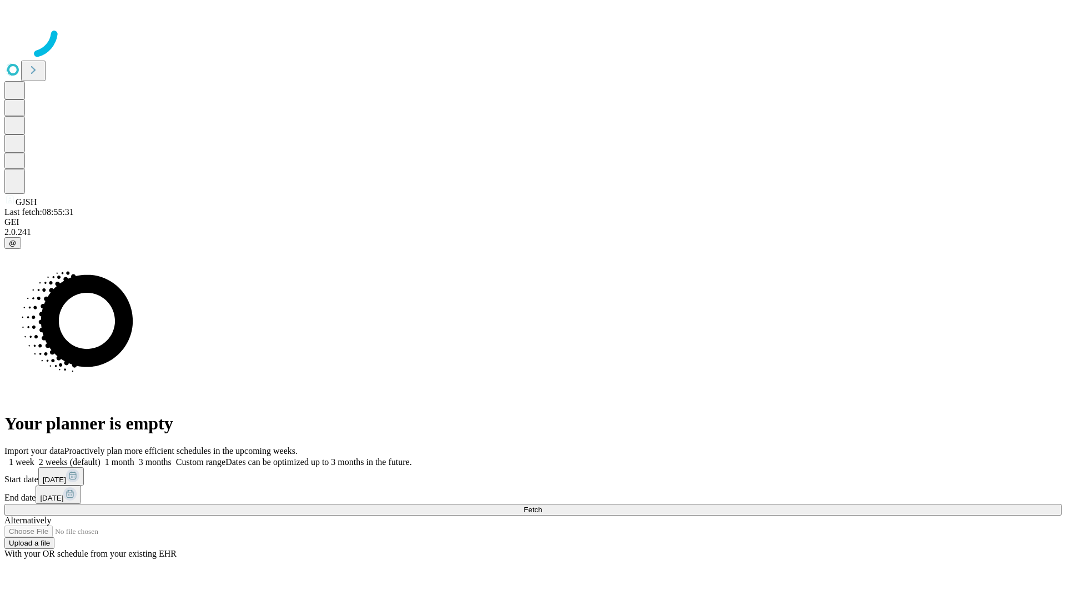  Describe the element at coordinates (119, 461) in the screenshot. I see `span: 1 month` at that location.